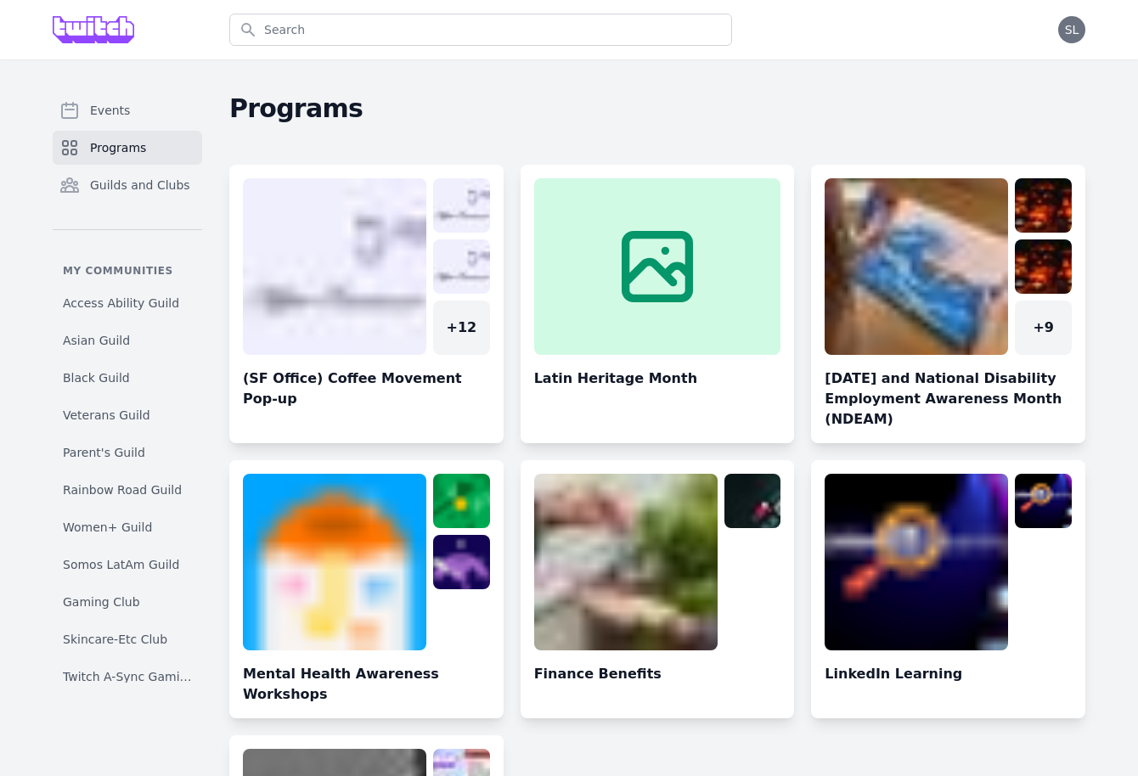  I want to click on a: Guilds and Clubs, so click(127, 185).